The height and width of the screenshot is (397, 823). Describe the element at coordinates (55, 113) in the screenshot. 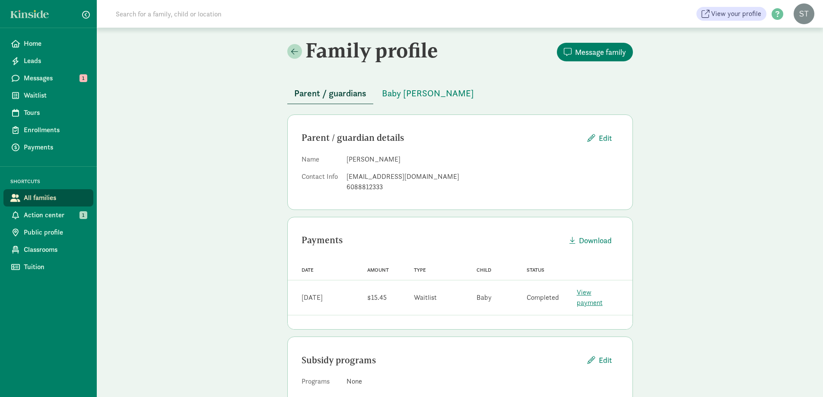

I see `span: Tours` at that location.